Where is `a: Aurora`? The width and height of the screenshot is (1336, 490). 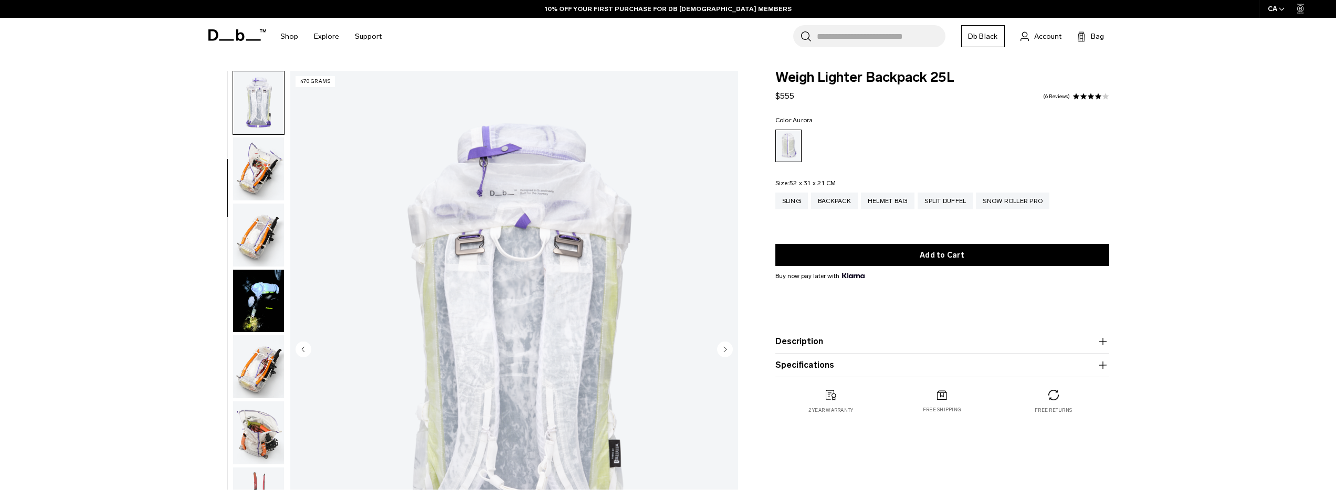
a: Aurora is located at coordinates (788, 146).